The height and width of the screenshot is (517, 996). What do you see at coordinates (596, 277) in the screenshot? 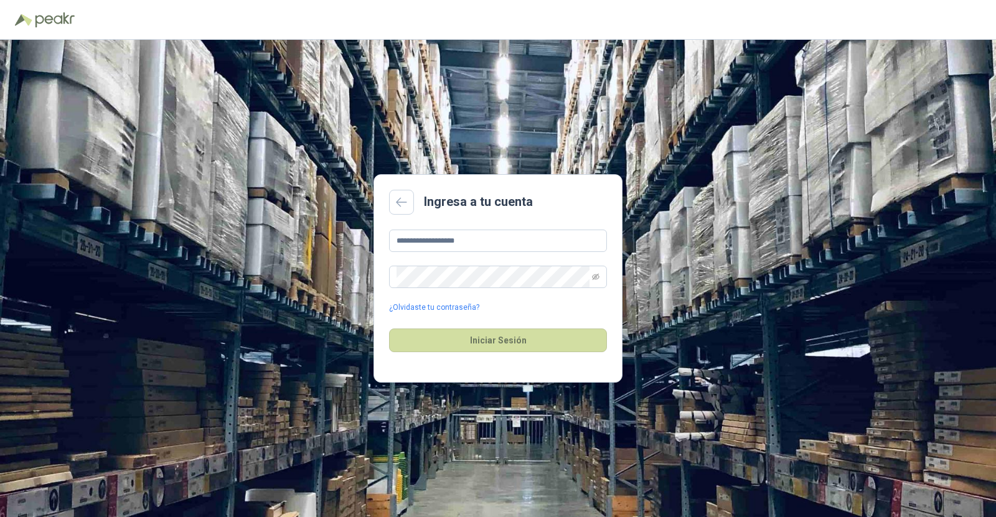
I see `span: eye-invisible` at bounding box center [596, 277].